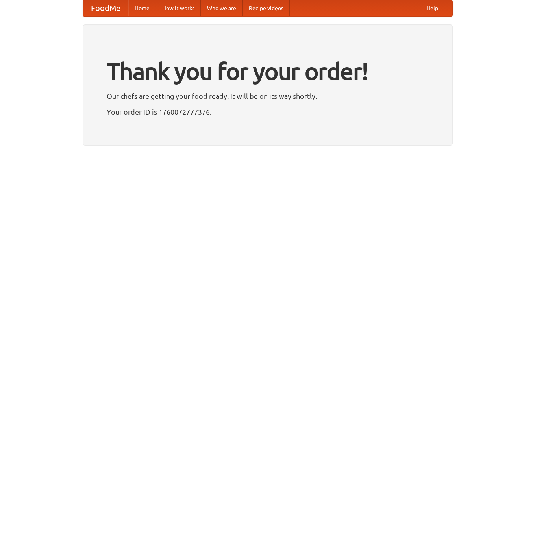  I want to click on p: Your order ID is 1760072777376., so click(268, 112).